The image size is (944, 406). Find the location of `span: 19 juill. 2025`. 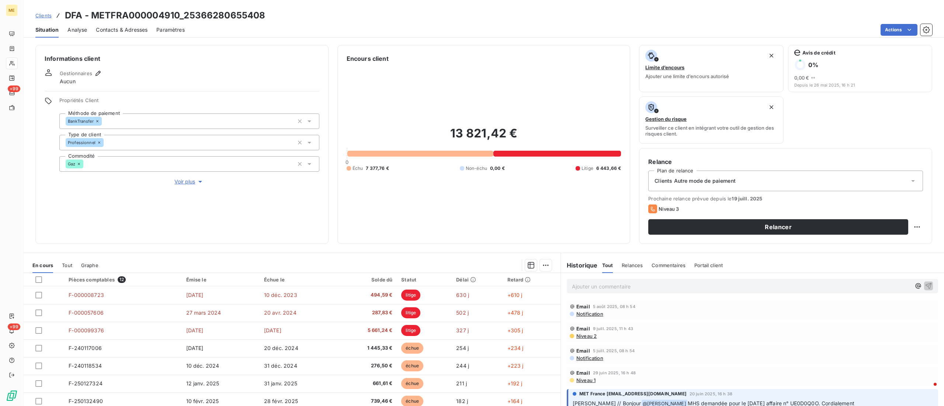

span: 19 juill. 2025 is located at coordinates (747, 199).